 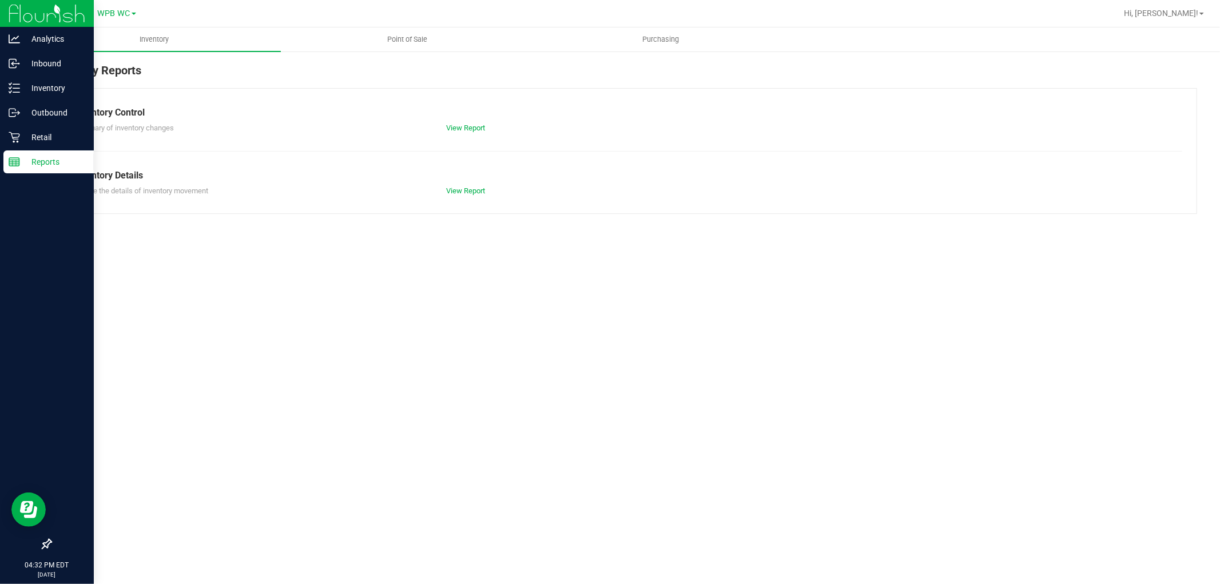 What do you see at coordinates (407, 39) in the screenshot?
I see `a: Point of Sale` at bounding box center [407, 39].